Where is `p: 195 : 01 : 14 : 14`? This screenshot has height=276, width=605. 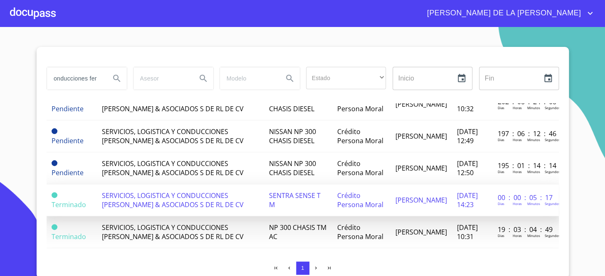 p: 195 : 01 : 14 : 14 is located at coordinates (525, 166).